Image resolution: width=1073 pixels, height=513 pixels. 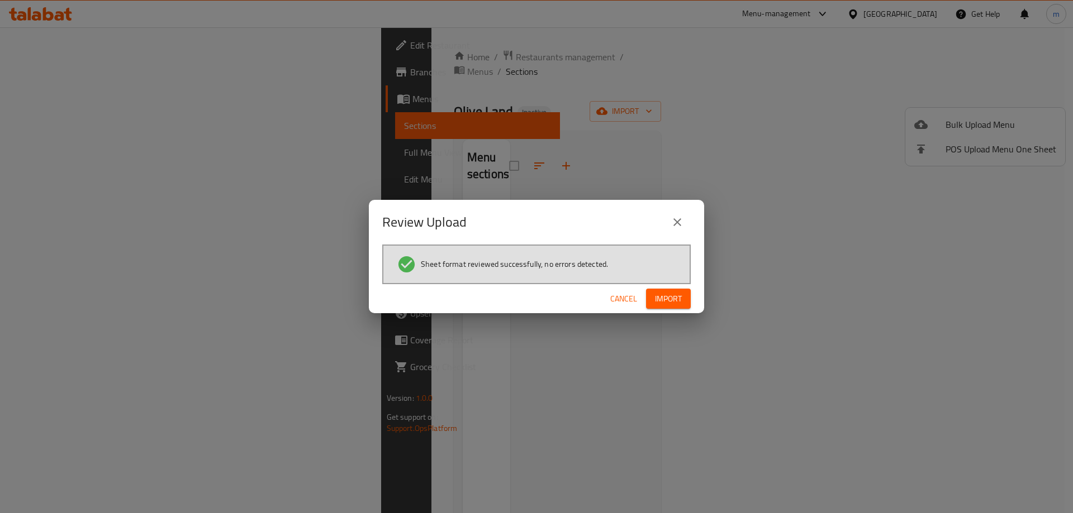 What do you see at coordinates (624, 299) in the screenshot?
I see `span: Cancel` at bounding box center [624, 299].